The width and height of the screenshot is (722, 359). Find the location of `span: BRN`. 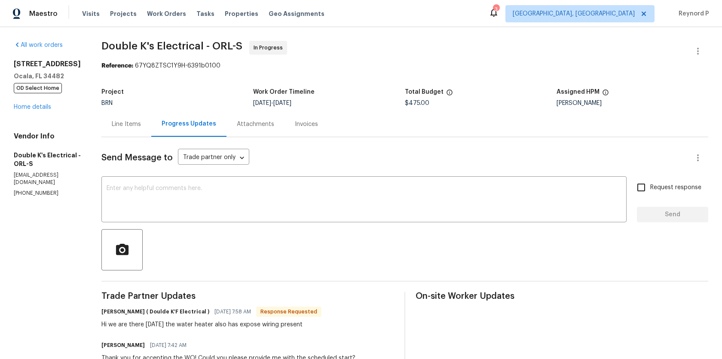

span: BRN is located at coordinates (107, 103).